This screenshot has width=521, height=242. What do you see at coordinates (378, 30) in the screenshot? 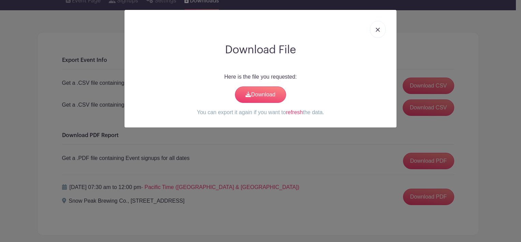
I see `img: close_button-5f87c8562297e5c2d7936805f587ecaba9071eb48480494691a3f1689db116b3.svg` at bounding box center [378, 30].